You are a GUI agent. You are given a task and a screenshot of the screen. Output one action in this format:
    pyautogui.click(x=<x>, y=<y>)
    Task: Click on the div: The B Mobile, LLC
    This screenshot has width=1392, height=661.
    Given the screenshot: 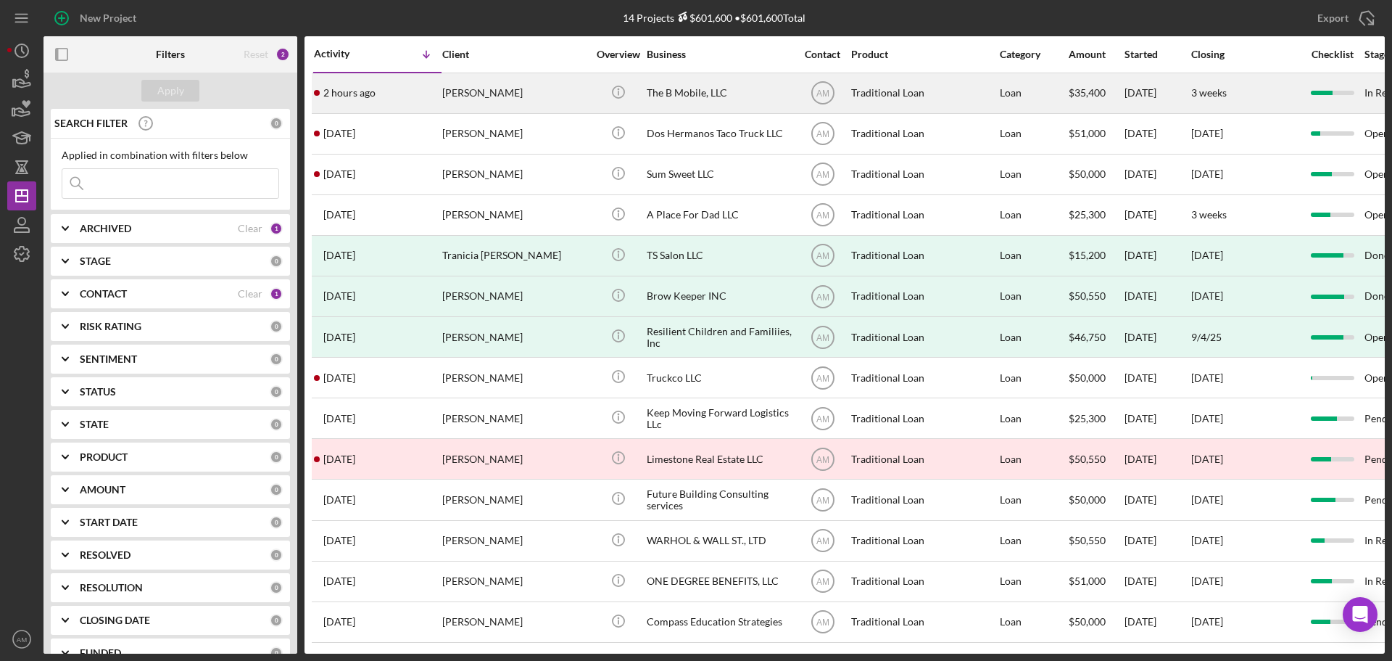 What is the action you would take?
    pyautogui.click(x=719, y=93)
    